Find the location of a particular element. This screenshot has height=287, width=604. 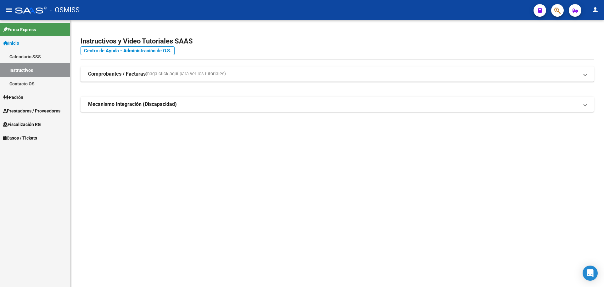

span: Fiscalización RG is located at coordinates (22, 124).